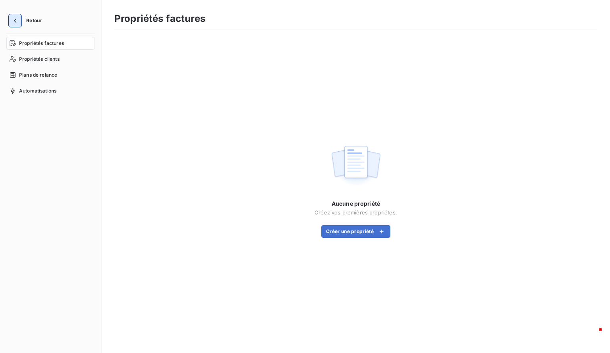  Describe the element at coordinates (50, 91) in the screenshot. I see `a: Automatisations` at that location.